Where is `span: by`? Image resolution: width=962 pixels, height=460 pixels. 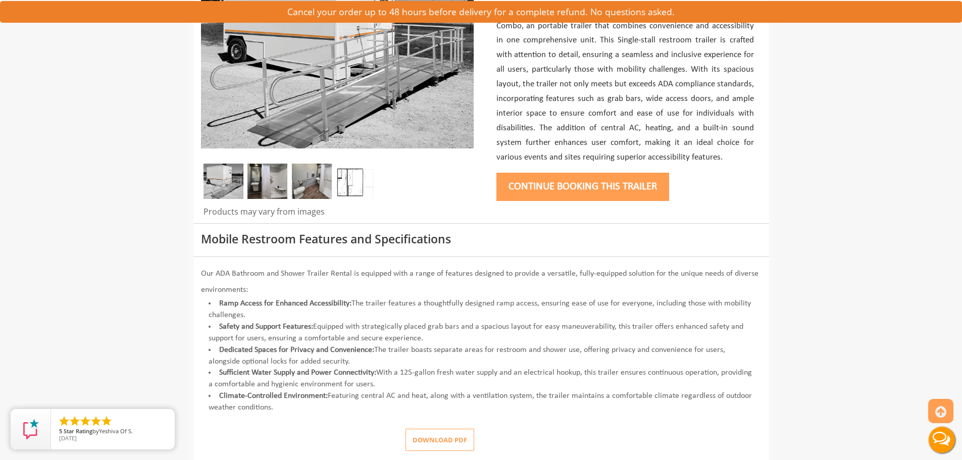 span: by is located at coordinates (113, 432).